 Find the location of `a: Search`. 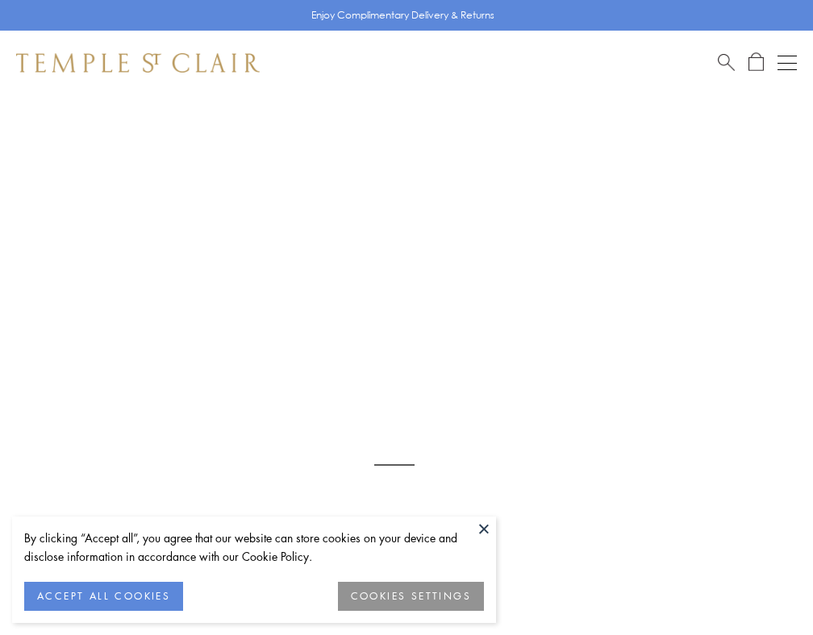

a: Search is located at coordinates (726, 62).